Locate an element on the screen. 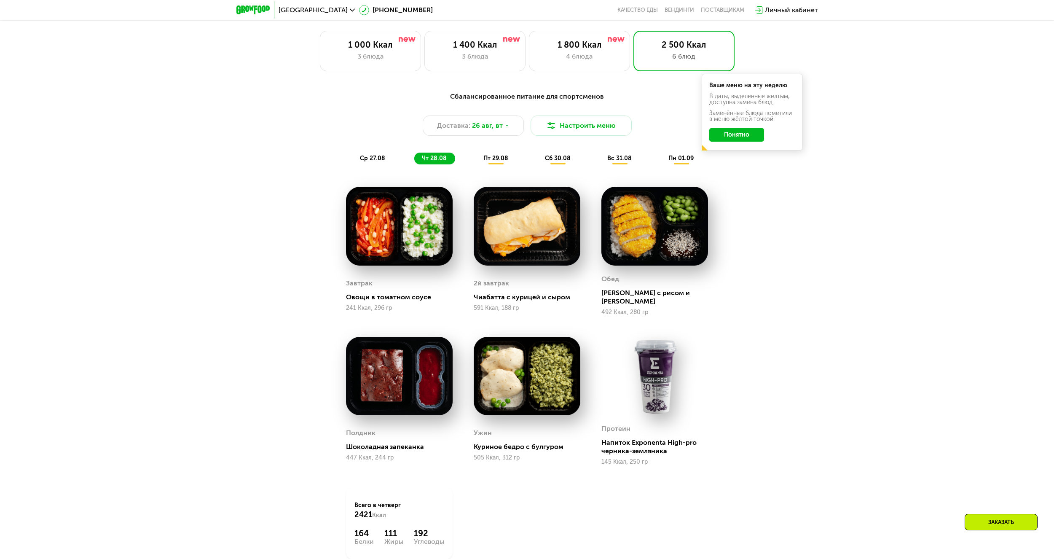 The height and width of the screenshot is (559, 1054). div: 1 400 Ккал is located at coordinates (475, 45).